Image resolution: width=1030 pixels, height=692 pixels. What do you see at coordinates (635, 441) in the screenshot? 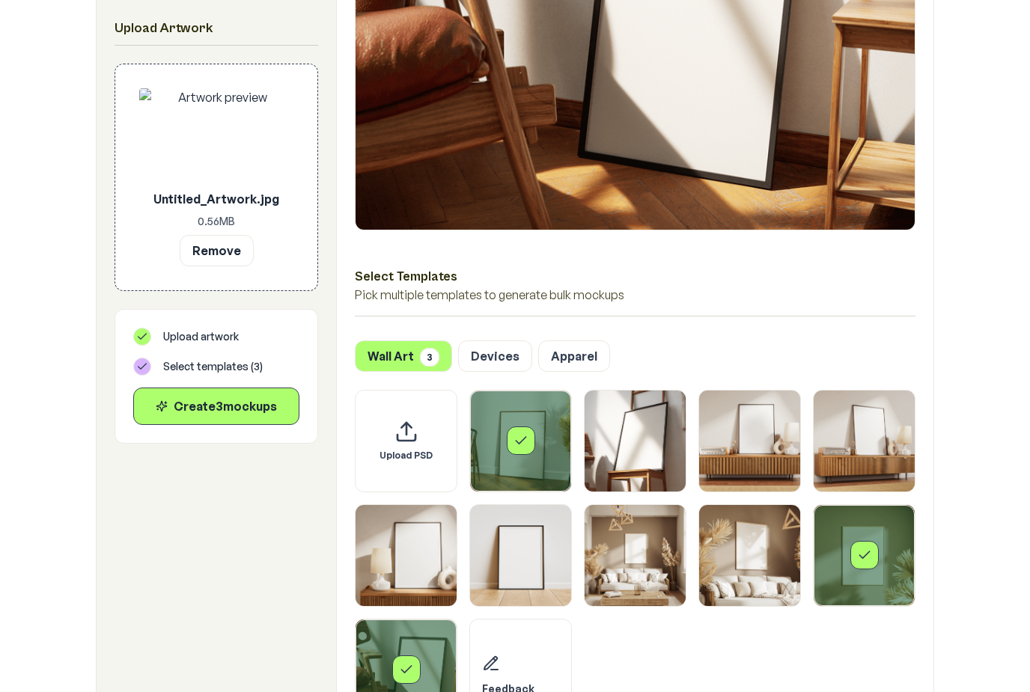
I see `img: Framed Poster 2` at bounding box center [635, 441].